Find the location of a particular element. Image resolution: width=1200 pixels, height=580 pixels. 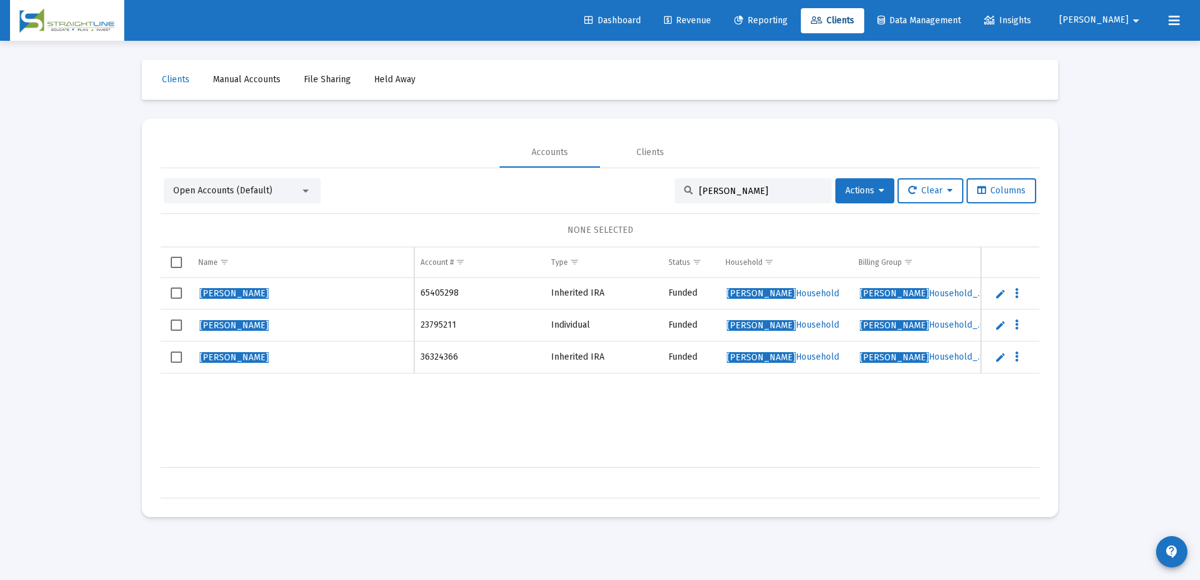

input: Search is located at coordinates (761, 191).